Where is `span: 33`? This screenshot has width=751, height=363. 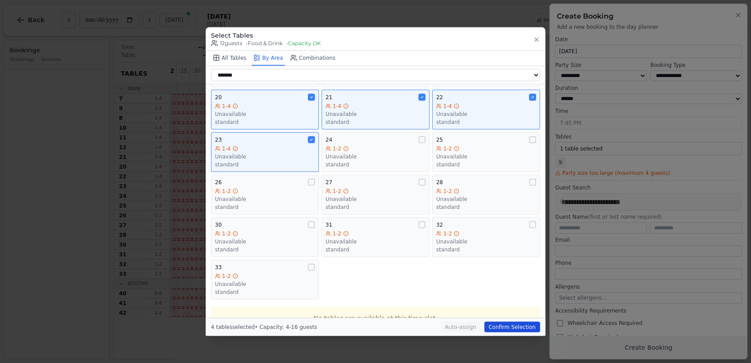
span: 33 is located at coordinates (218, 267).